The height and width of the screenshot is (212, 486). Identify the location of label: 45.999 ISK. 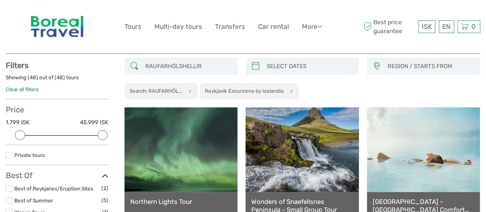
(94, 122).